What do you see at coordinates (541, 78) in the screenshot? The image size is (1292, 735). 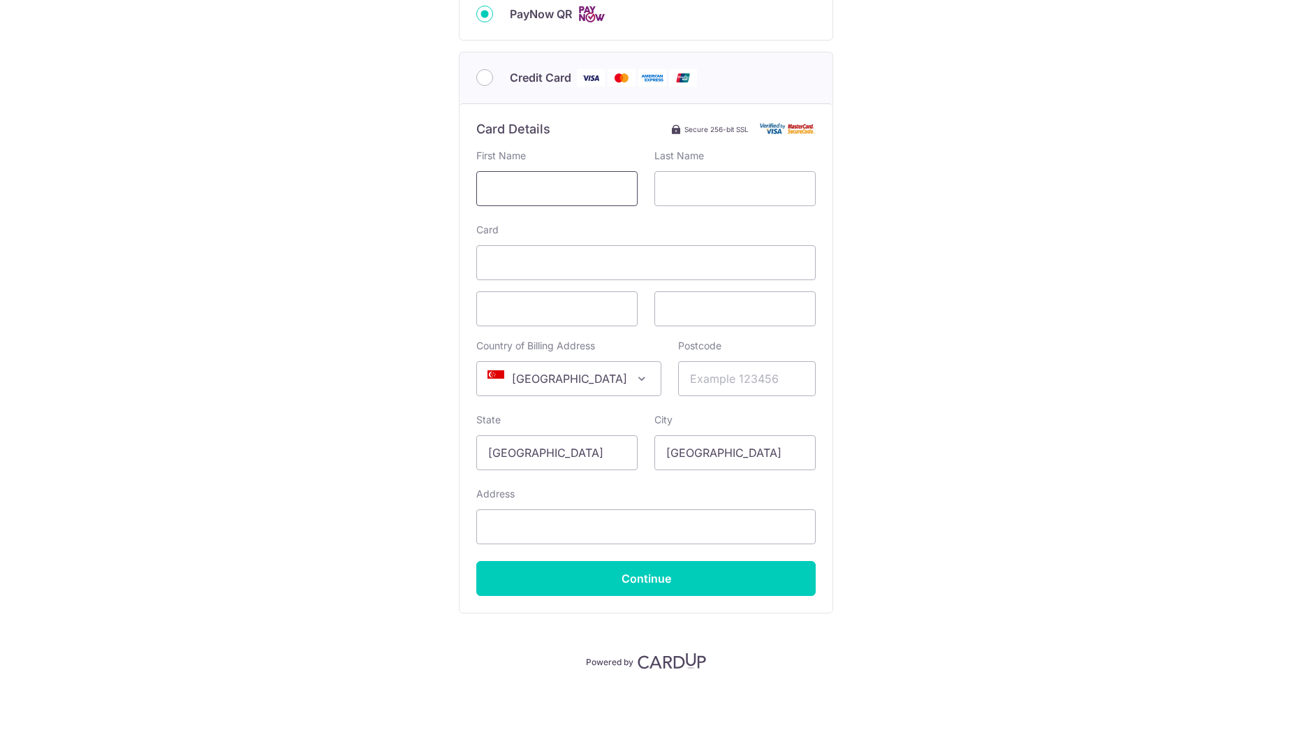 I see `span: Credit Card` at bounding box center [541, 78].